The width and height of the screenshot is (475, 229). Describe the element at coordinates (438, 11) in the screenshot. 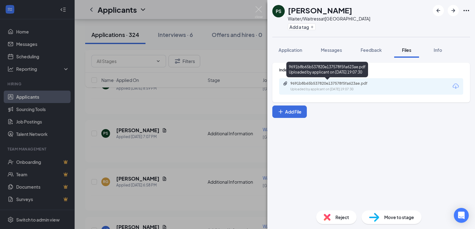

I see `button: ArrowLeftNew` at that location.